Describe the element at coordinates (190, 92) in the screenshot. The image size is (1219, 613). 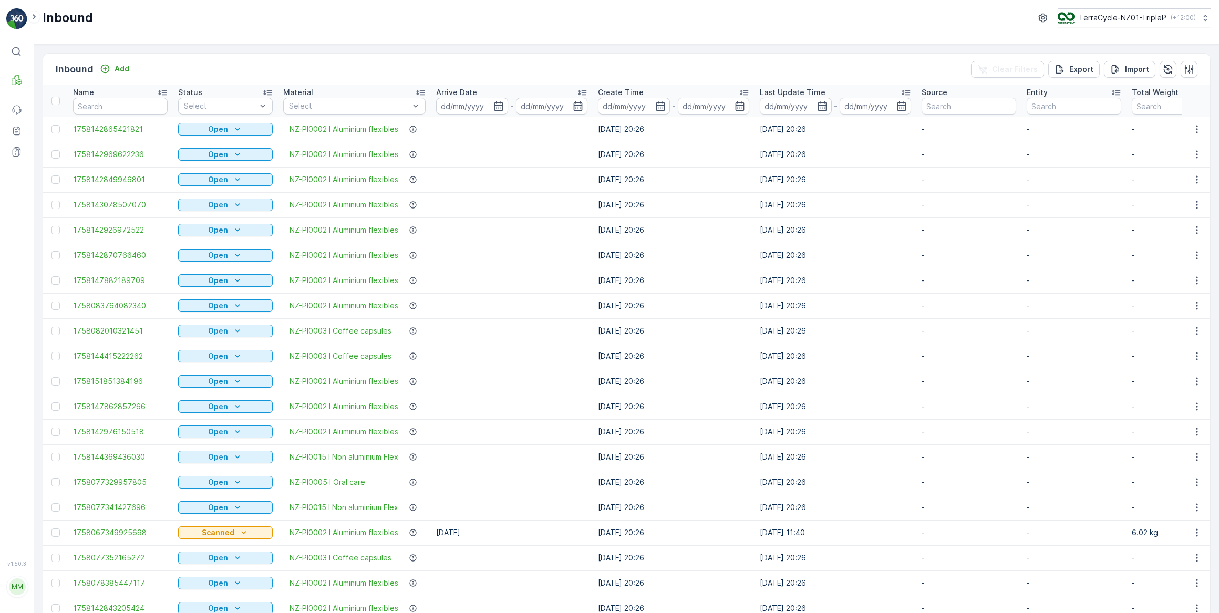
I see `p: Status` at that location.